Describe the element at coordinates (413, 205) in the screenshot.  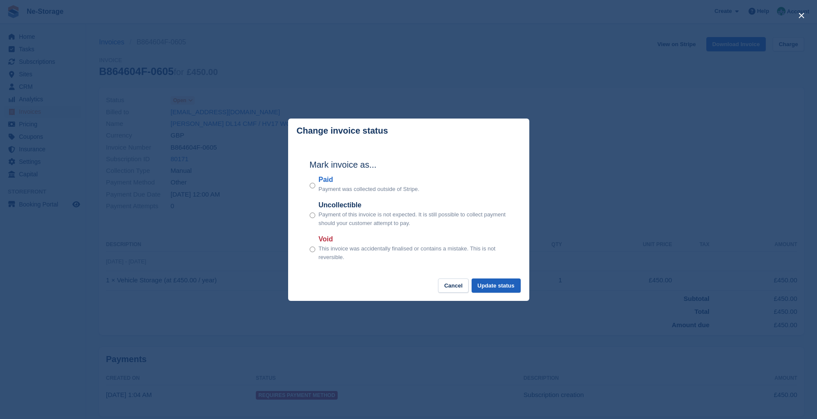
I see `label: Uncollectible` at that location.